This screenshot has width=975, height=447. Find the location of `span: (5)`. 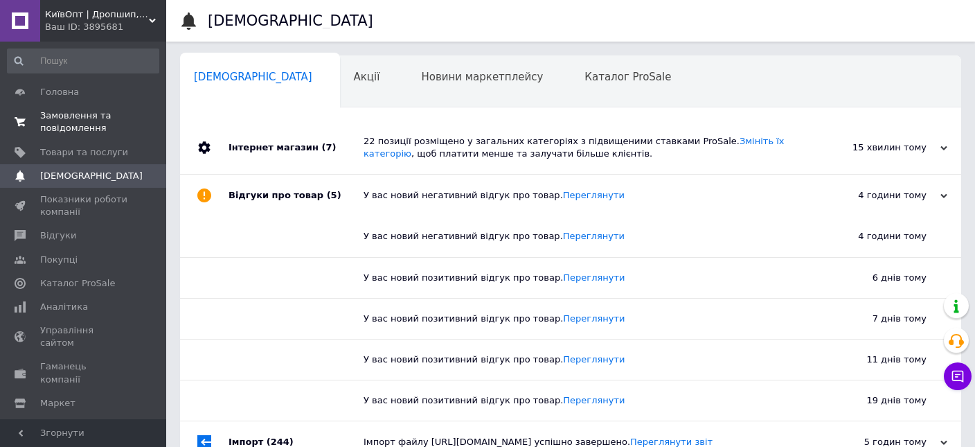

span: (5) is located at coordinates (334, 195).